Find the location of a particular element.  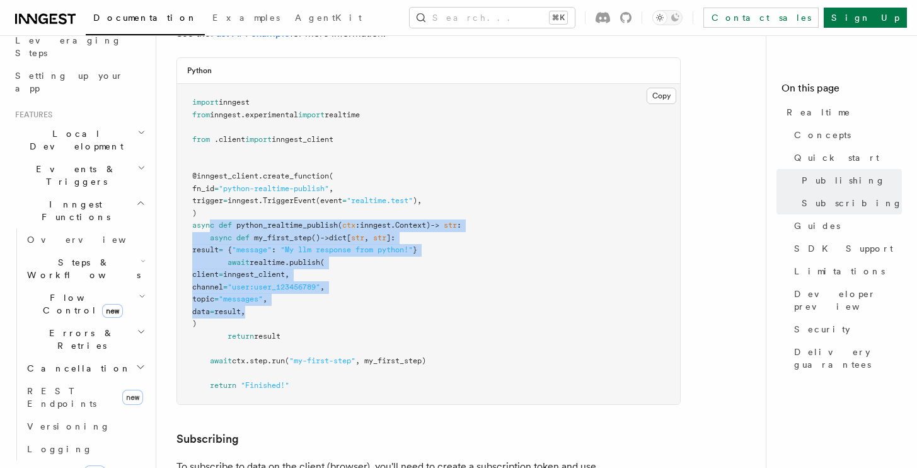

a: Concepts is located at coordinates (845, 135).